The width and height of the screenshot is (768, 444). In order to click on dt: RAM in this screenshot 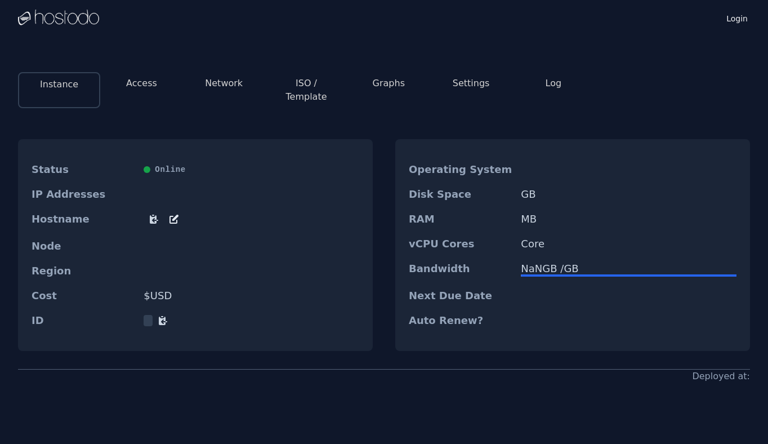, I will do `click(460, 219)`.